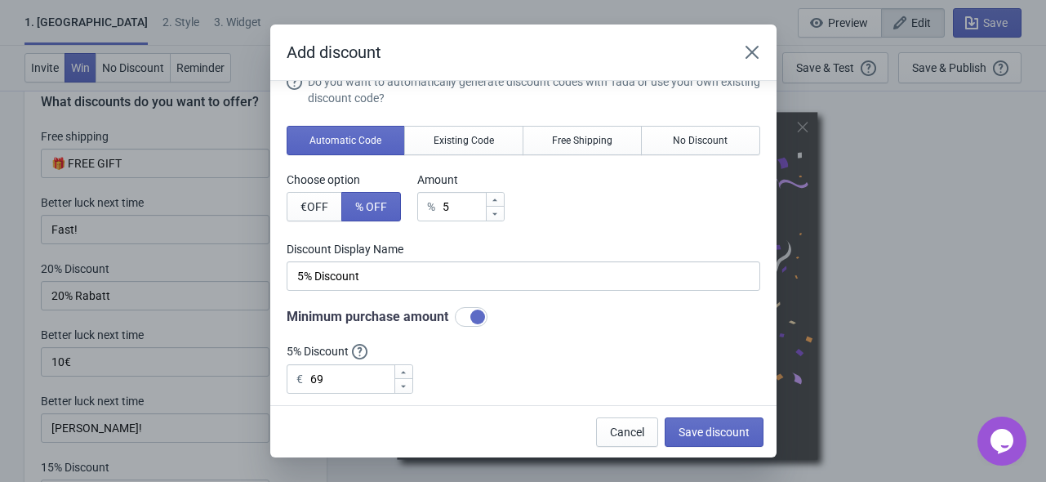 Image resolution: width=1046 pixels, height=482 pixels. What do you see at coordinates (464, 140) in the screenshot?
I see `span: Existing Code` at bounding box center [464, 140].